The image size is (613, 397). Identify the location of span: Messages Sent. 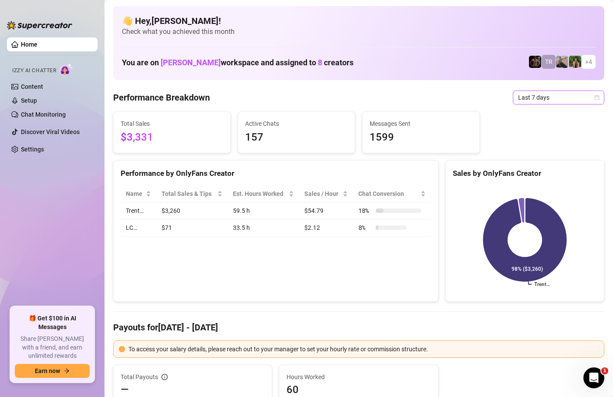
(421, 124).